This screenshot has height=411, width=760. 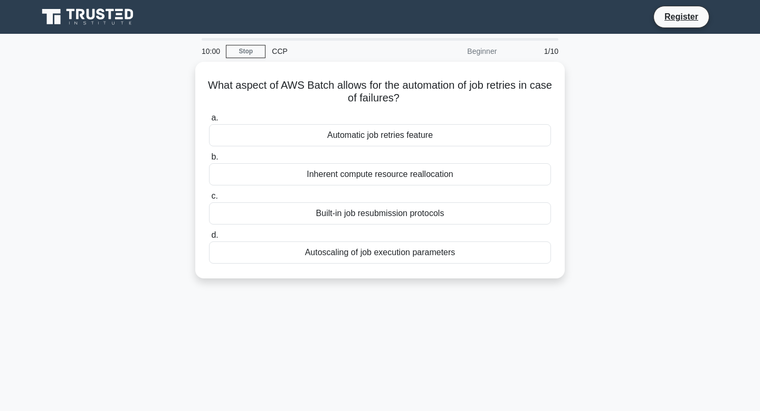 I want to click on span: b., so click(x=214, y=156).